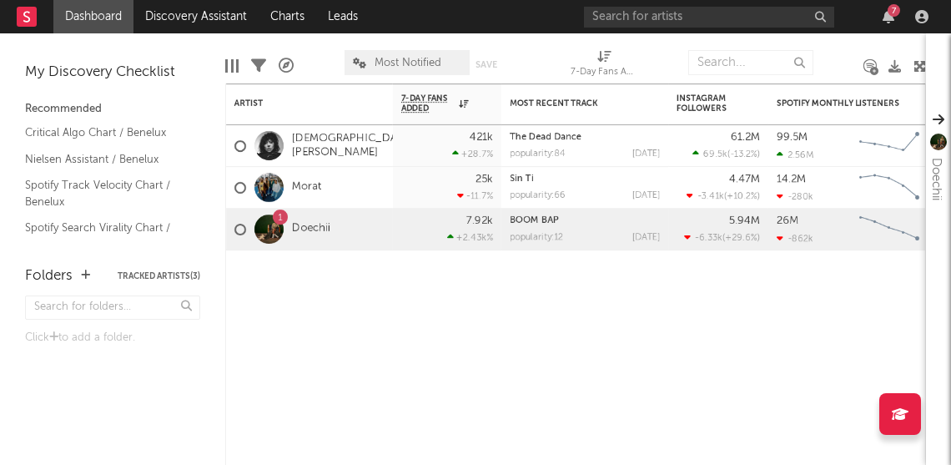  I want to click on div: popularity: 66, so click(537, 195).